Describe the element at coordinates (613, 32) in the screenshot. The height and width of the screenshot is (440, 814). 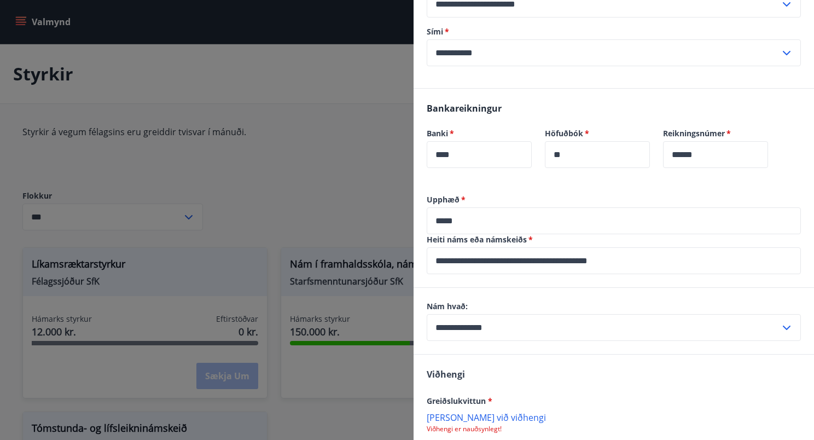
I see `label: Sími` at that location.